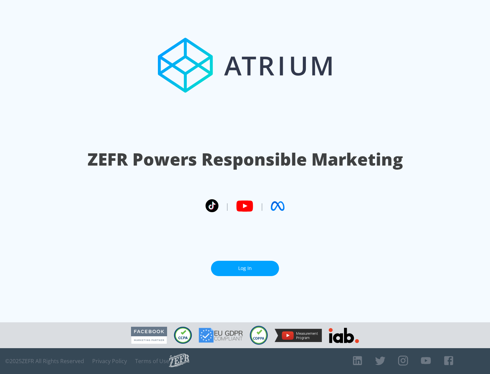 This screenshot has width=490, height=374. Describe the element at coordinates (344, 336) in the screenshot. I see `img: IAB` at that location.